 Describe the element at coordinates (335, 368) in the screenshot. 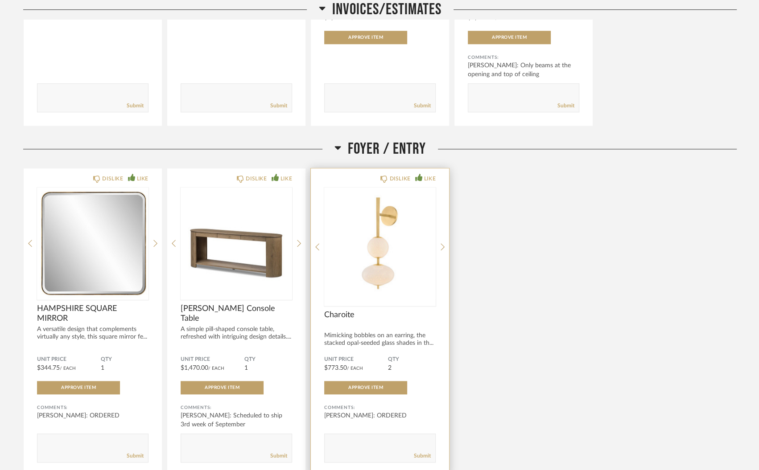

I see `span: $773.50` at that location.